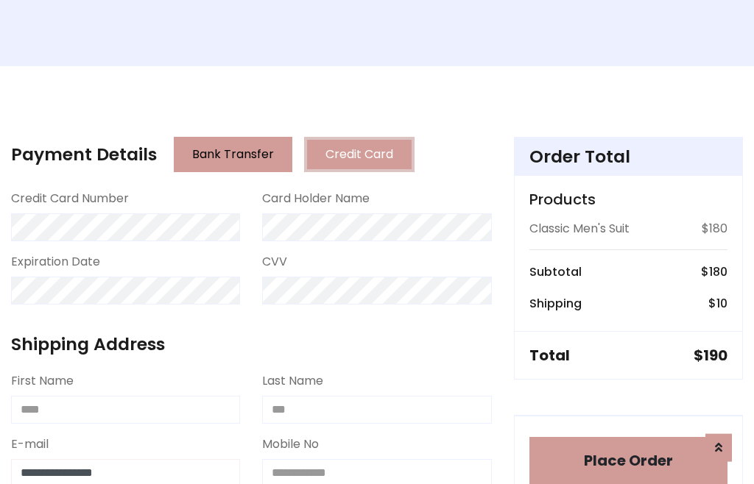 This screenshot has height=484, width=754. I want to click on p: $180, so click(714, 229).